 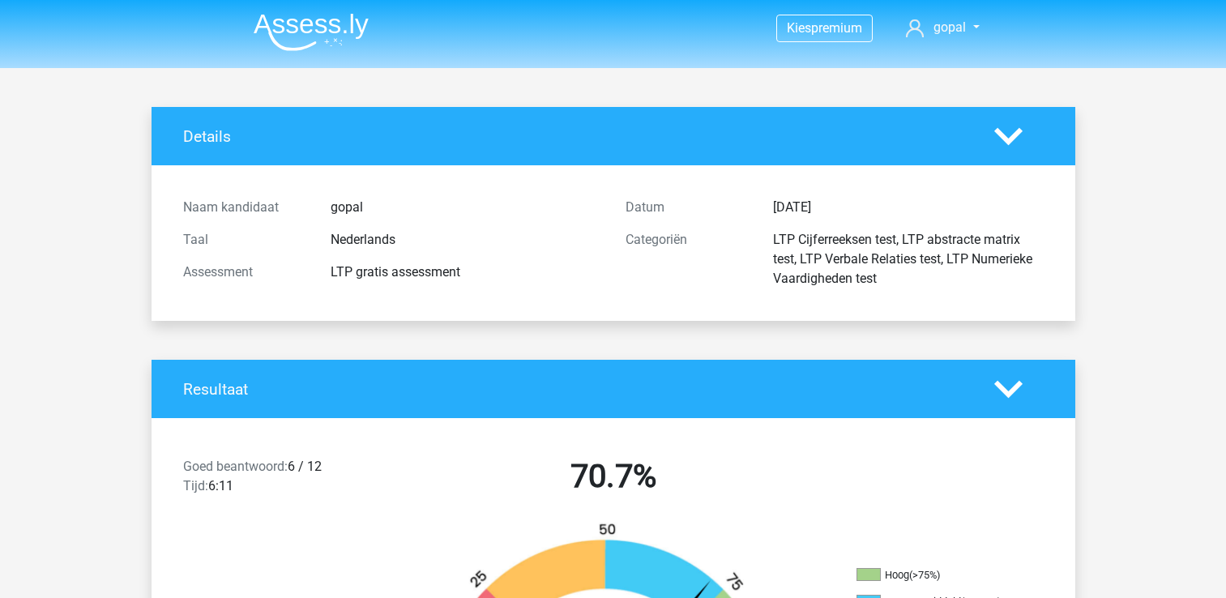 What do you see at coordinates (908, 259) in the screenshot?
I see `div: LTP Cijferreeksen test, LTP abstracte matrix test, LTP Verbale Relaties test, LTP Numerieke Vaard...` at bounding box center [908, 259].